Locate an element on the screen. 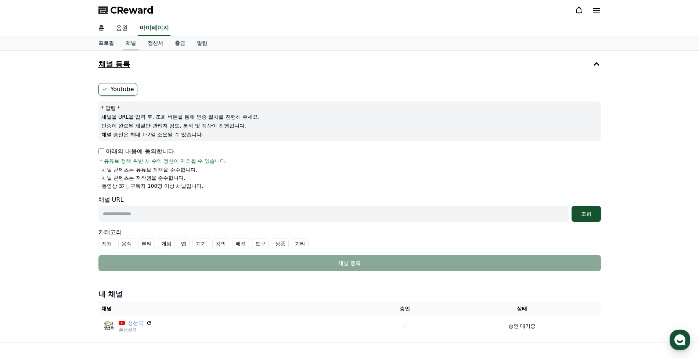  img: 생선꾹 is located at coordinates (109, 326).